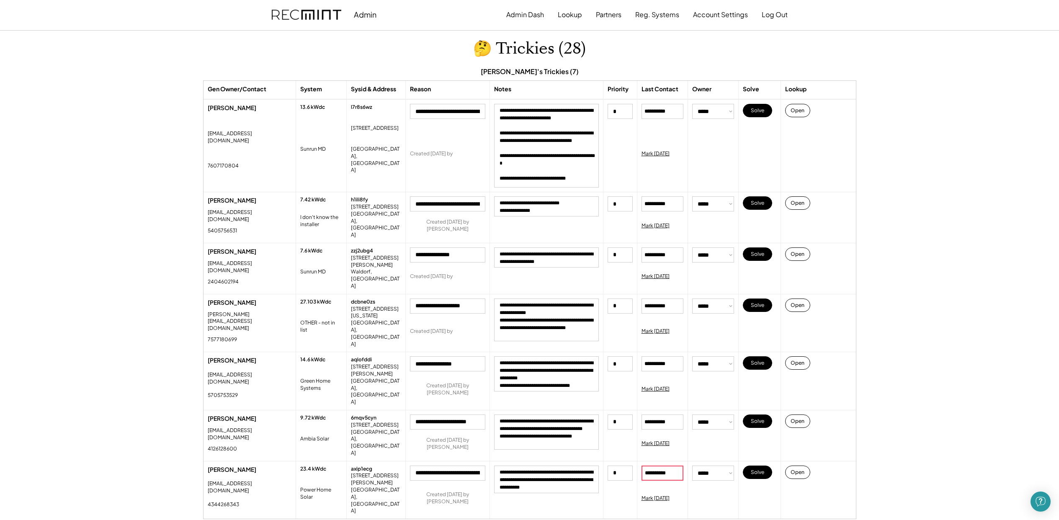  What do you see at coordinates (421, 89) in the screenshot?
I see `div: Reason` at bounding box center [421, 89].